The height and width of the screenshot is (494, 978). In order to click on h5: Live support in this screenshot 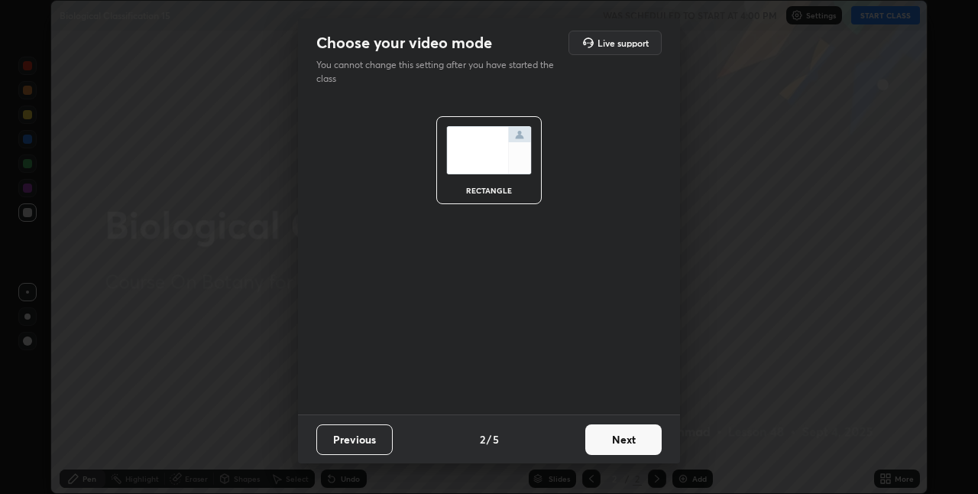, I will do `click(623, 43)`.